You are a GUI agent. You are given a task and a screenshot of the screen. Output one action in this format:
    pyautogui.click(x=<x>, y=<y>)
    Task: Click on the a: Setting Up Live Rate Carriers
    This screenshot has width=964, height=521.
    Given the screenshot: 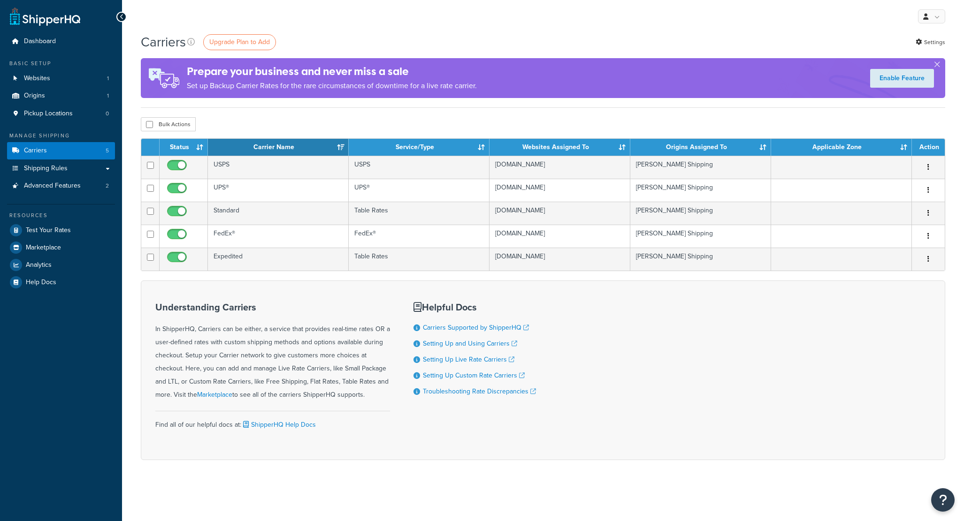 What is the action you would take?
    pyautogui.click(x=468, y=359)
    